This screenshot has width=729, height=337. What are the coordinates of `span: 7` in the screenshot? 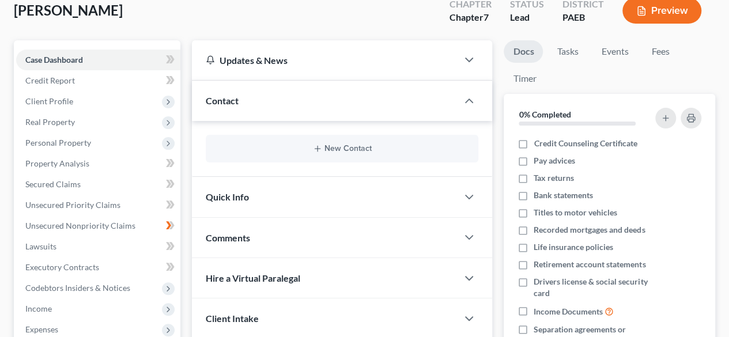 It's located at (486, 17).